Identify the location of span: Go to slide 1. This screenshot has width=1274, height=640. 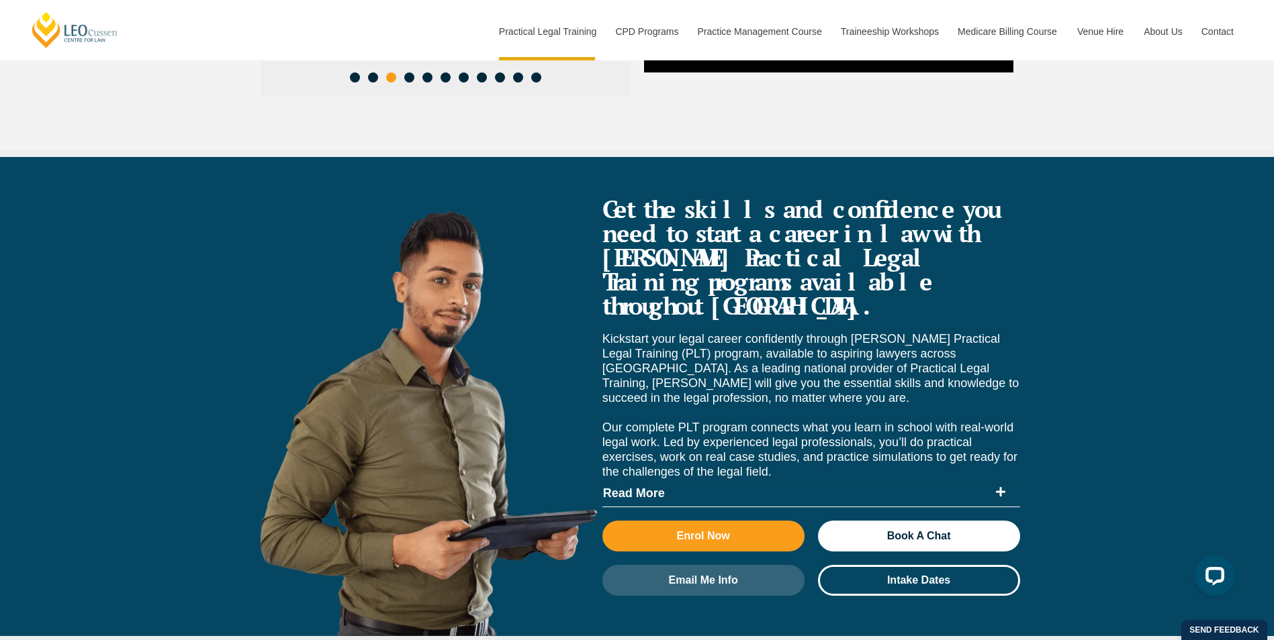
(354, 77).